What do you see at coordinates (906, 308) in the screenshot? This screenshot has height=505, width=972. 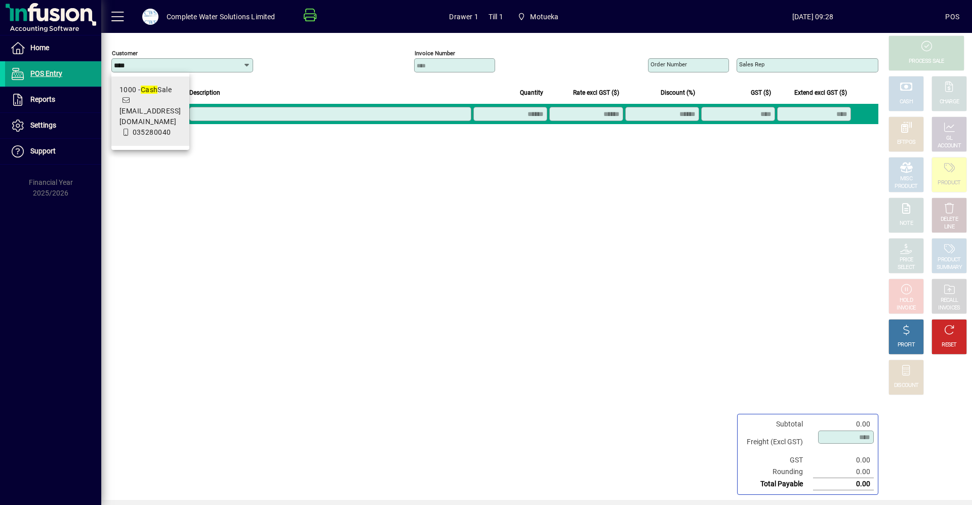 I see `div: INVOICE` at bounding box center [906, 308].